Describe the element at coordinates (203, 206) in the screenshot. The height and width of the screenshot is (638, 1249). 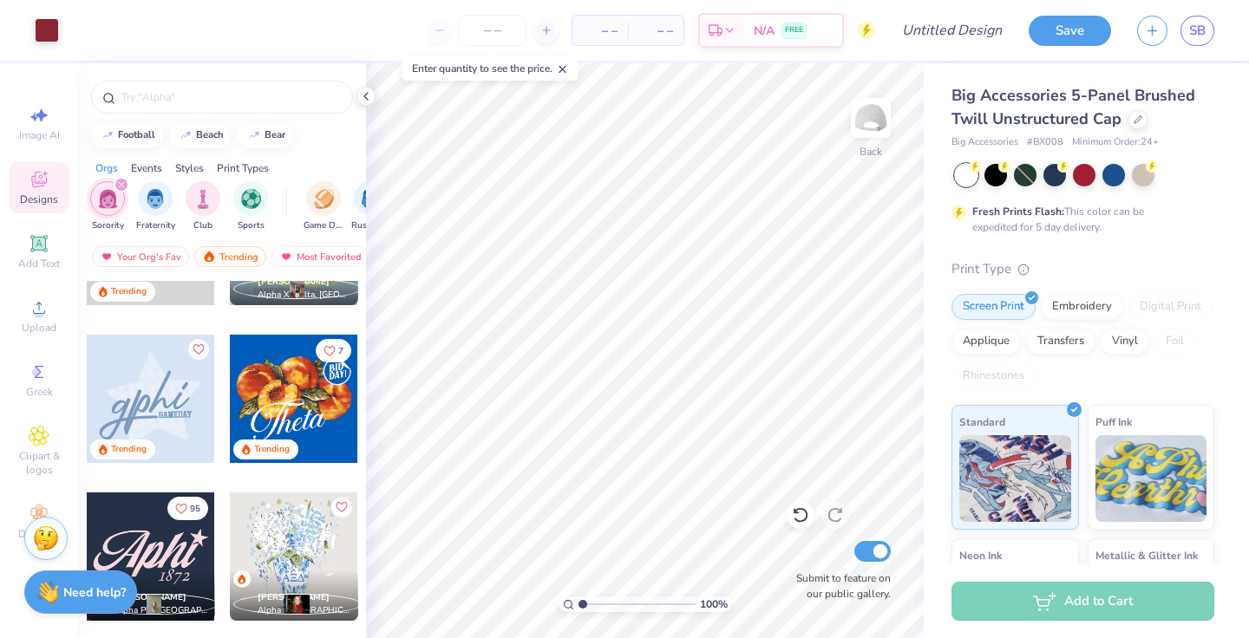
I see `div: filter for Club` at that location.